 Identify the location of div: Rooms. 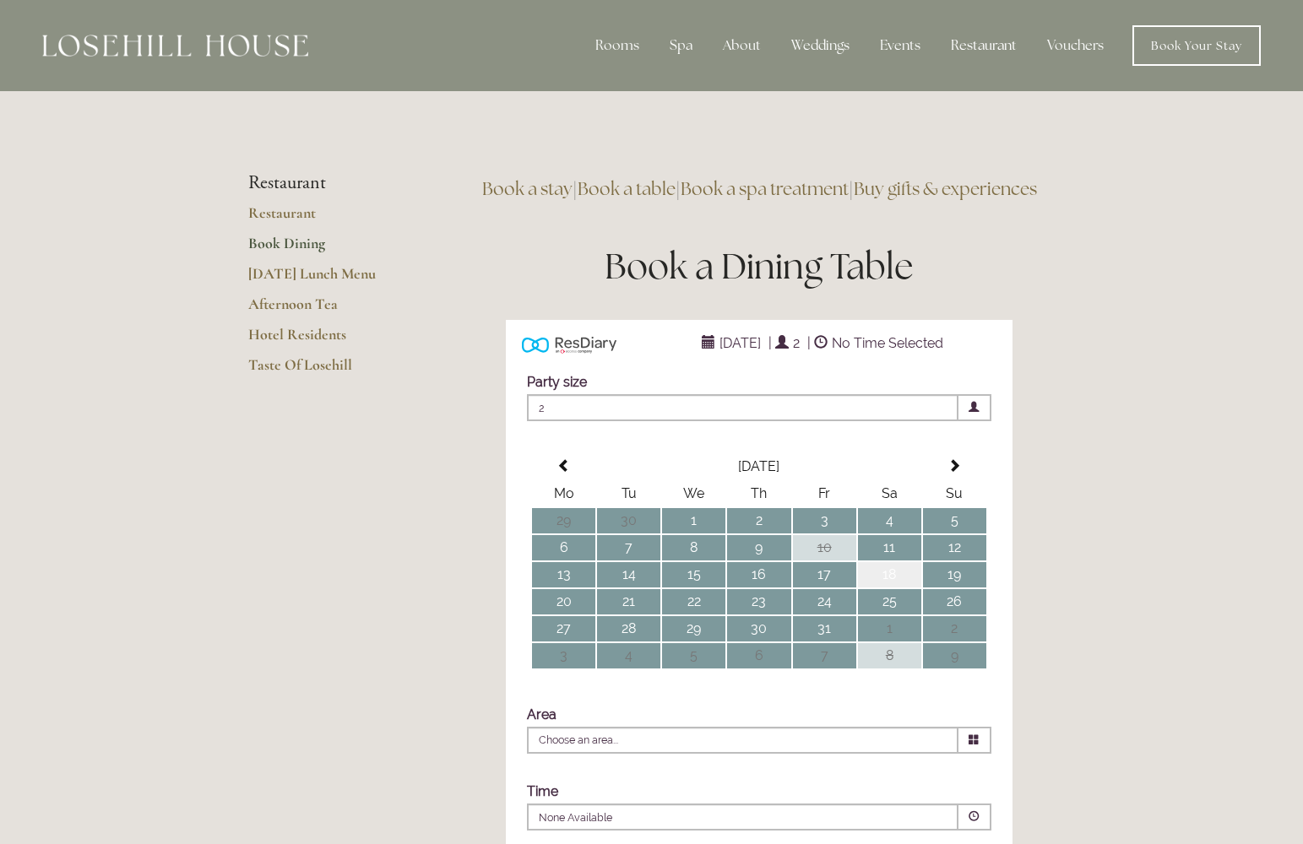
(617, 46).